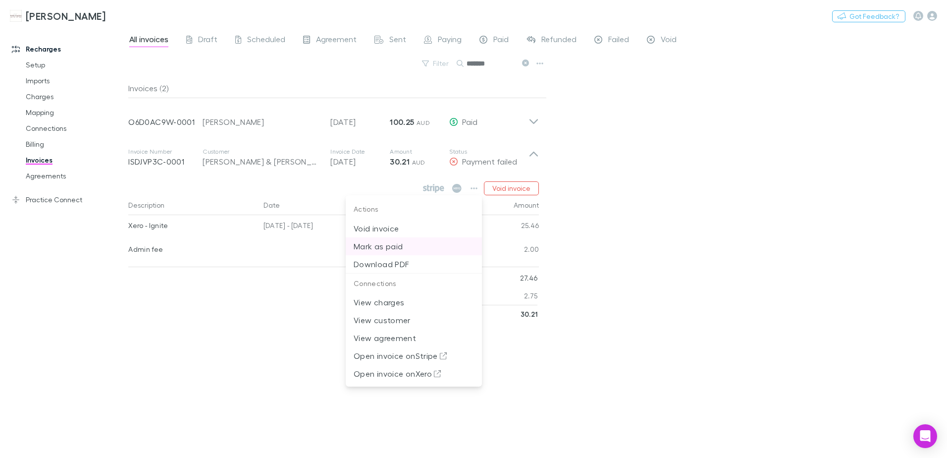  I want to click on a: Download PDF, so click(414, 262).